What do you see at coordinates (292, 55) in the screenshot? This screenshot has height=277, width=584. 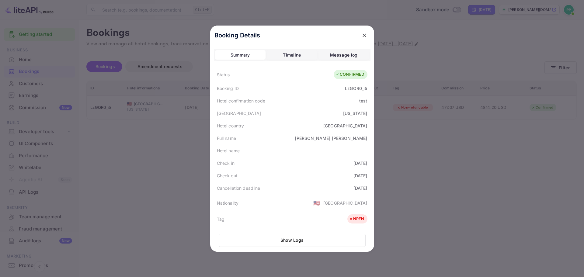 I see `button: Timeline` at bounding box center [292, 55].